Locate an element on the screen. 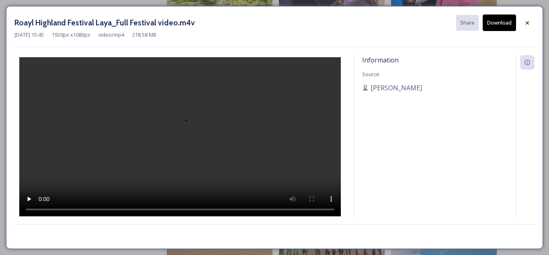  span: 1920 px x 1080 px is located at coordinates (71, 35).